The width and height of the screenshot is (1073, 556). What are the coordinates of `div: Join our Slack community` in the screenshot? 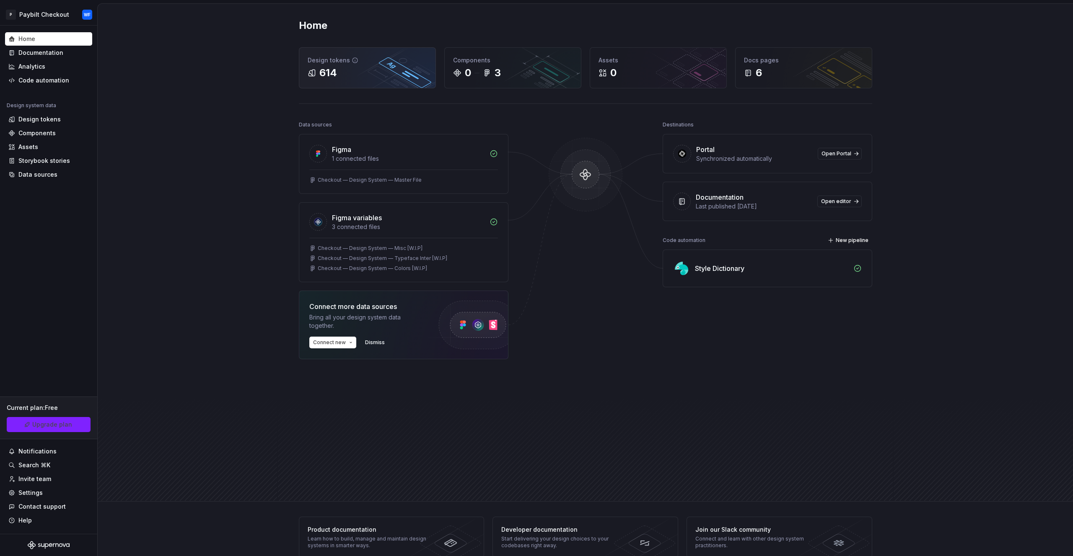 It's located at (756, 530).